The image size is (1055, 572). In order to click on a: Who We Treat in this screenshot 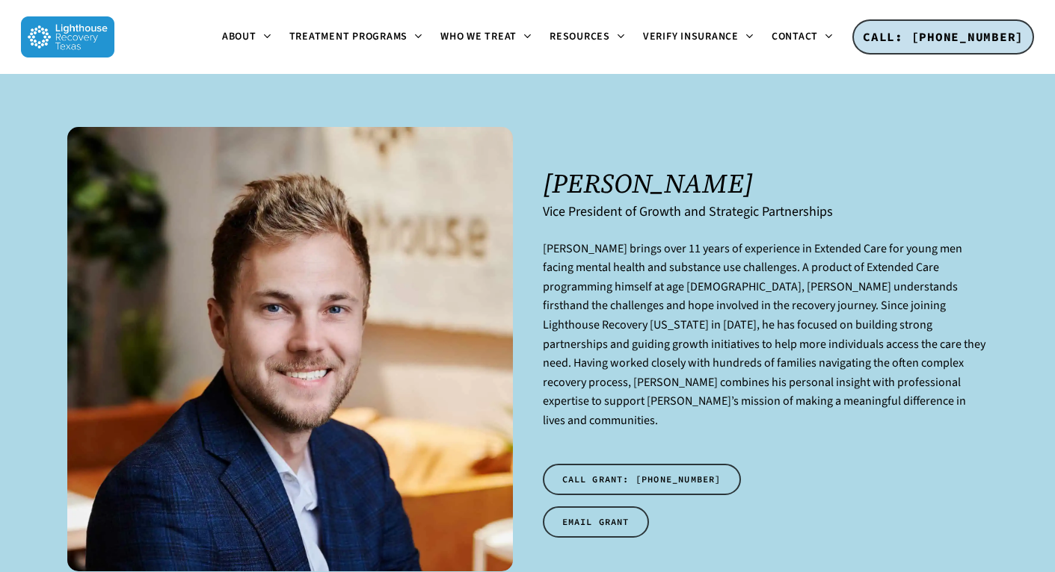, I will do `click(486, 37)`.